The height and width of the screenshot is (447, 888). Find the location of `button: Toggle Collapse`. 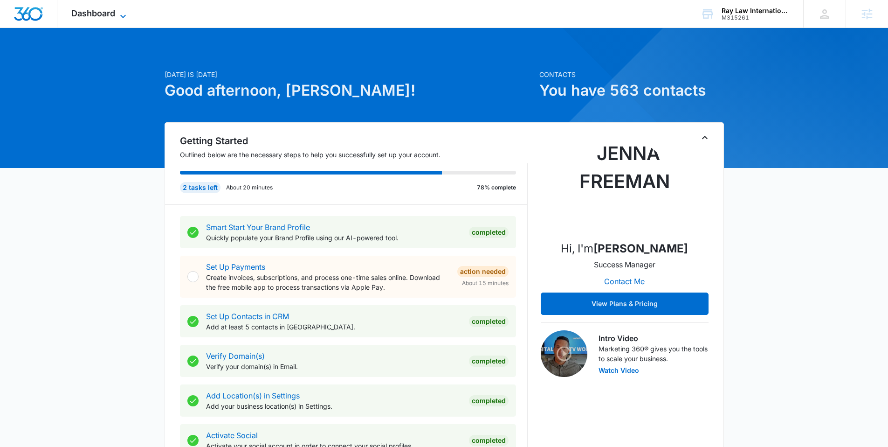

button: Toggle Collapse is located at coordinates (705, 138).